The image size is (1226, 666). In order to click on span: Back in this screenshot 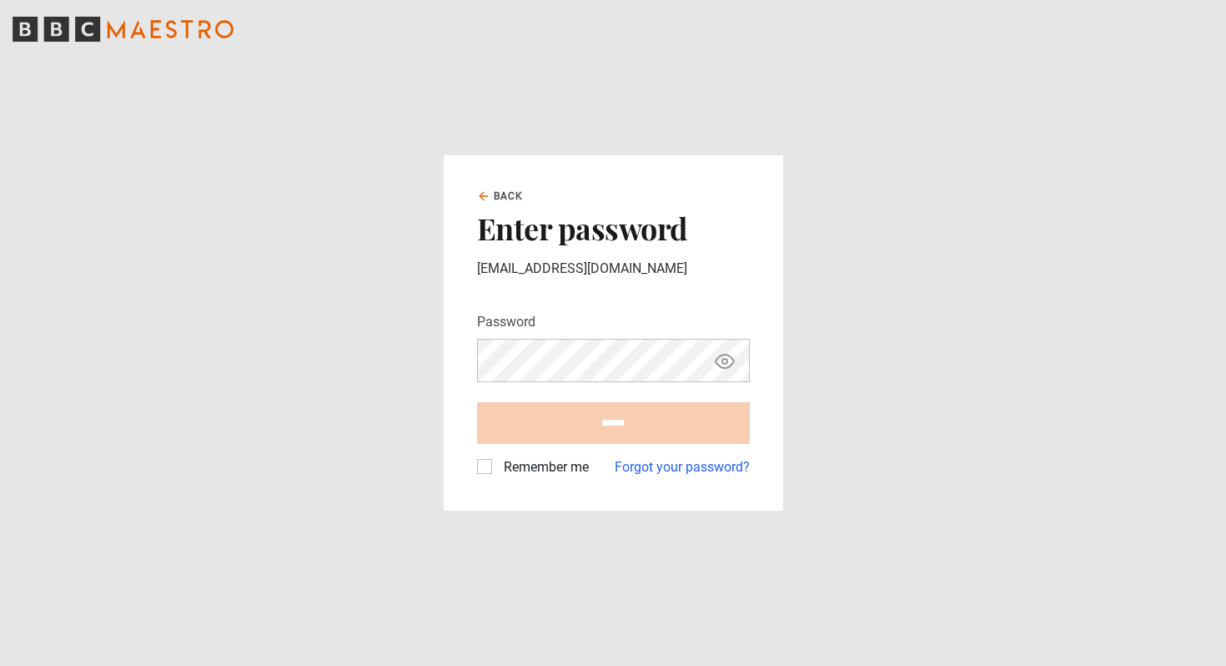, I will do `click(509, 196)`.